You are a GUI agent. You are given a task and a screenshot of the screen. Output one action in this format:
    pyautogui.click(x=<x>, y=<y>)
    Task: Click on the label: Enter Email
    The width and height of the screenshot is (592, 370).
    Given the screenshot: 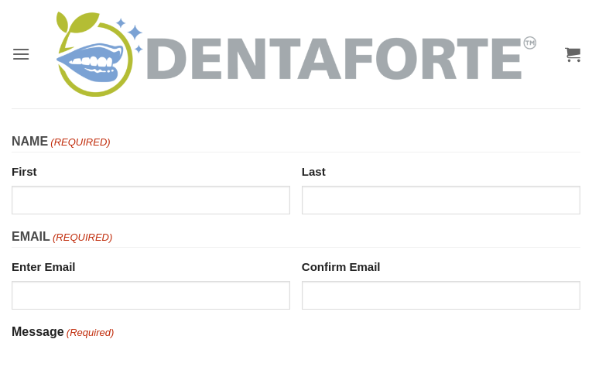 What is the action you would take?
    pyautogui.click(x=151, y=265)
    